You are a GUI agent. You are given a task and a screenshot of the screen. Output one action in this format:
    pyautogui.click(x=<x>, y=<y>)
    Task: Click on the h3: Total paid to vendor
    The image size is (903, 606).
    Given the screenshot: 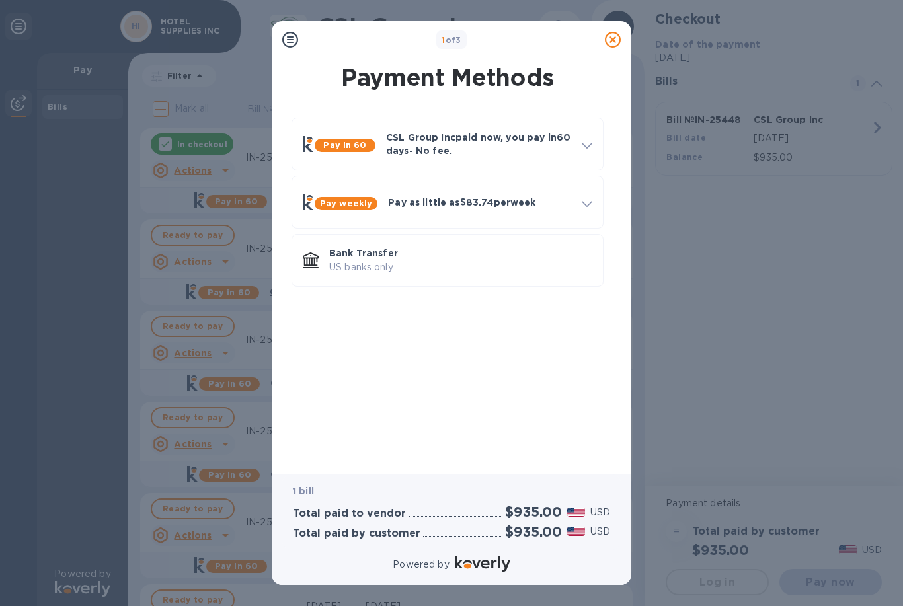 What is the action you would take?
    pyautogui.click(x=349, y=514)
    